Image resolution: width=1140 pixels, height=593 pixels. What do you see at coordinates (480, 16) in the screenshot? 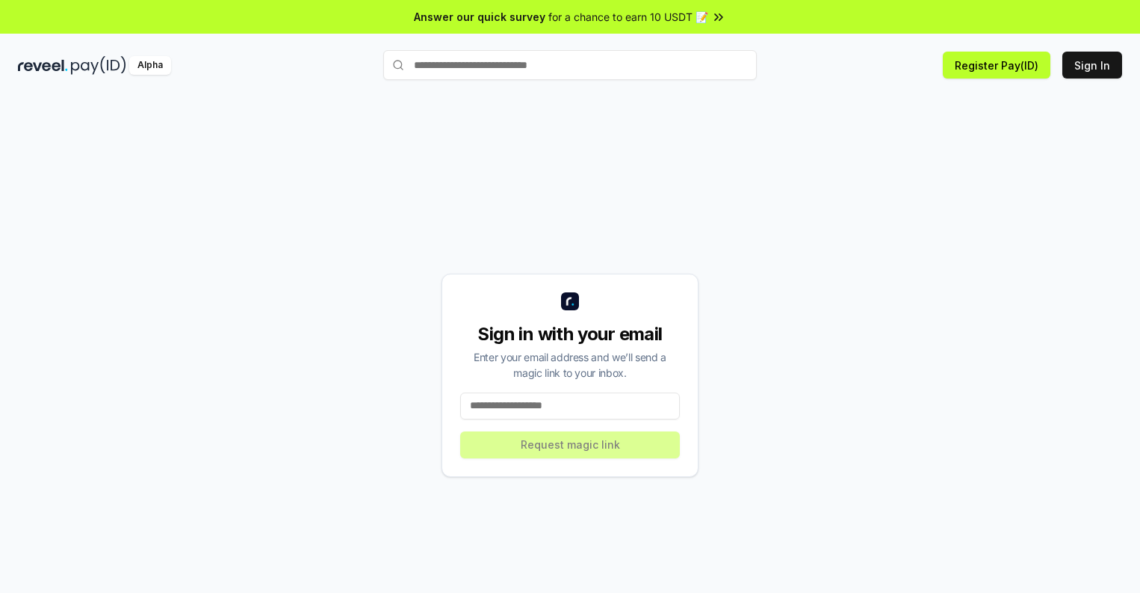
I see `span: Answer our quick survey` at bounding box center [480, 16].